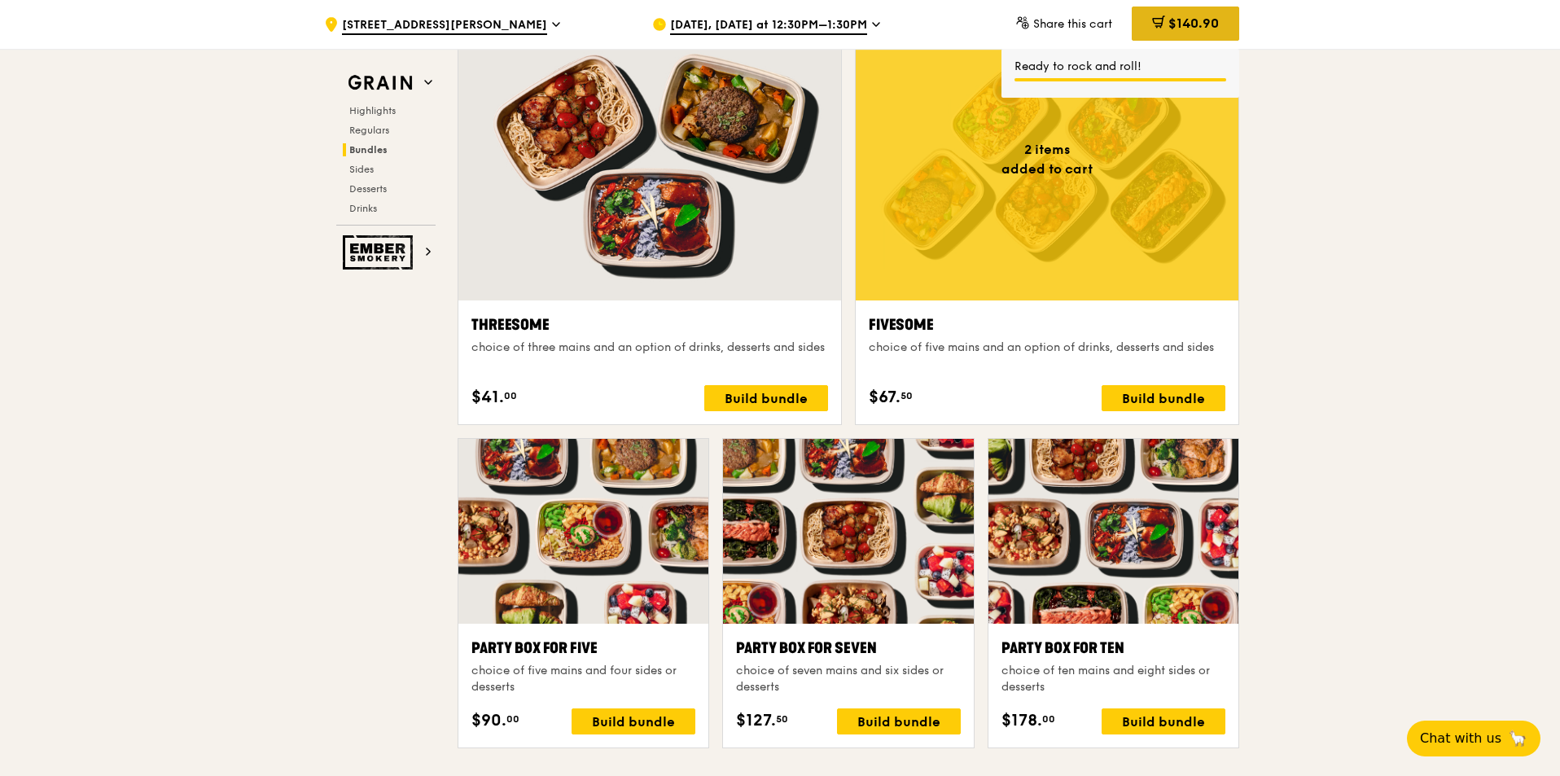  Describe the element at coordinates (847, 679) in the screenshot. I see `div: choice of seven mains and six sides or desserts` at that location.